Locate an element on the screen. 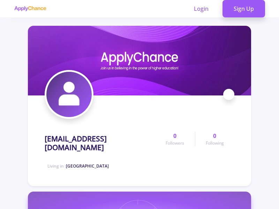  img: jbn_mahi@yahoo.comcover image is located at coordinates (139, 61).